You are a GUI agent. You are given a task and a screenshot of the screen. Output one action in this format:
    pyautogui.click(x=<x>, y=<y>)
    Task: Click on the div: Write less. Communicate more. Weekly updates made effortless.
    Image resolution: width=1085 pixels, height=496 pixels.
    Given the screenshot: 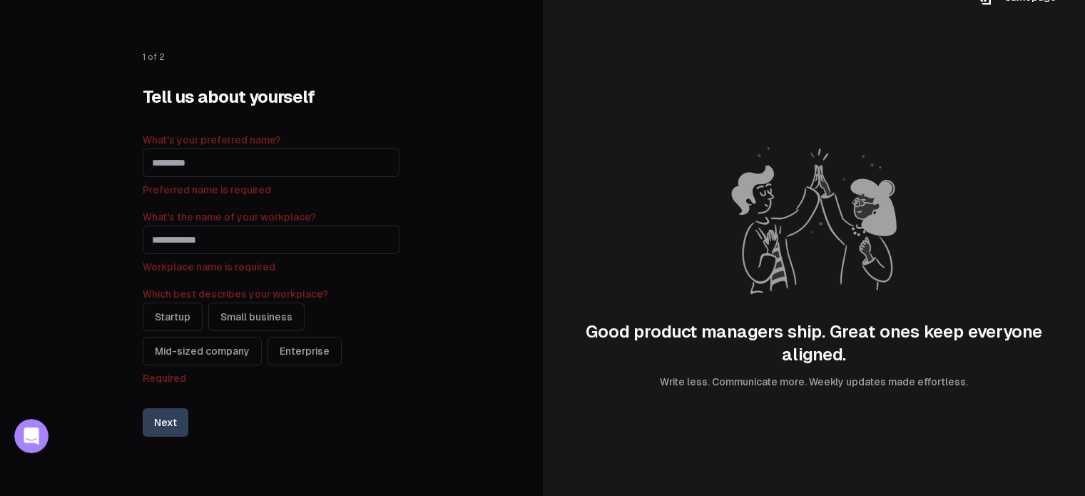 What is the action you would take?
    pyautogui.click(x=814, y=382)
    